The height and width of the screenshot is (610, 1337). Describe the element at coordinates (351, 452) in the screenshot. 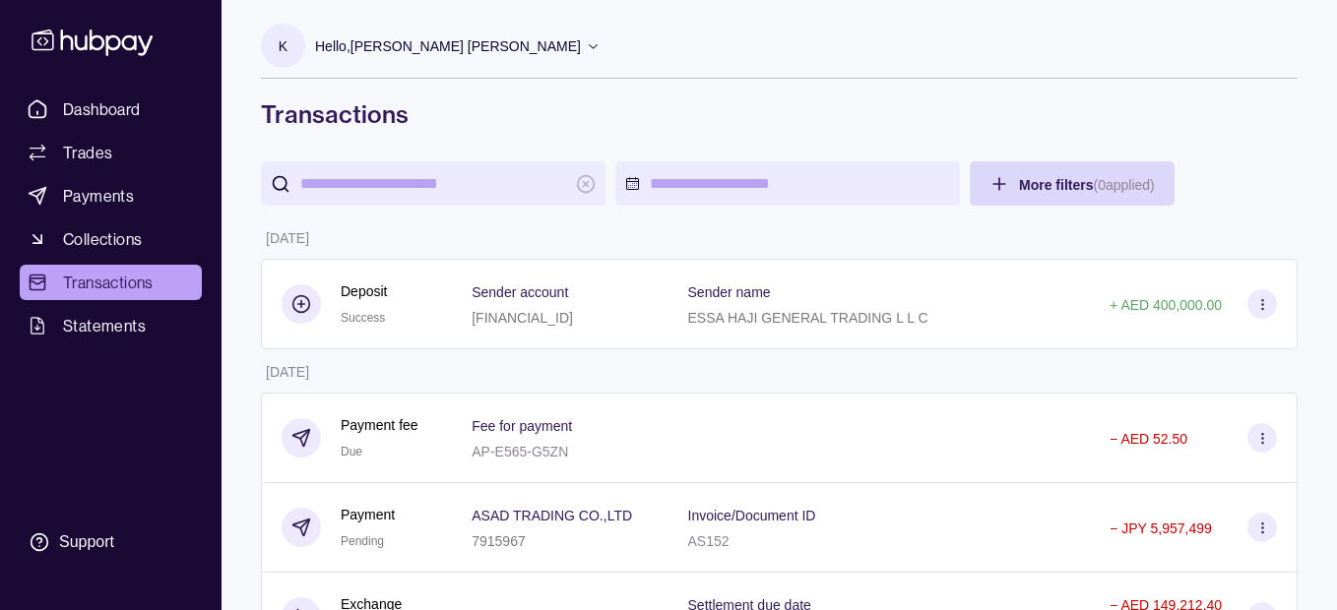

I see `span: Due` at that location.